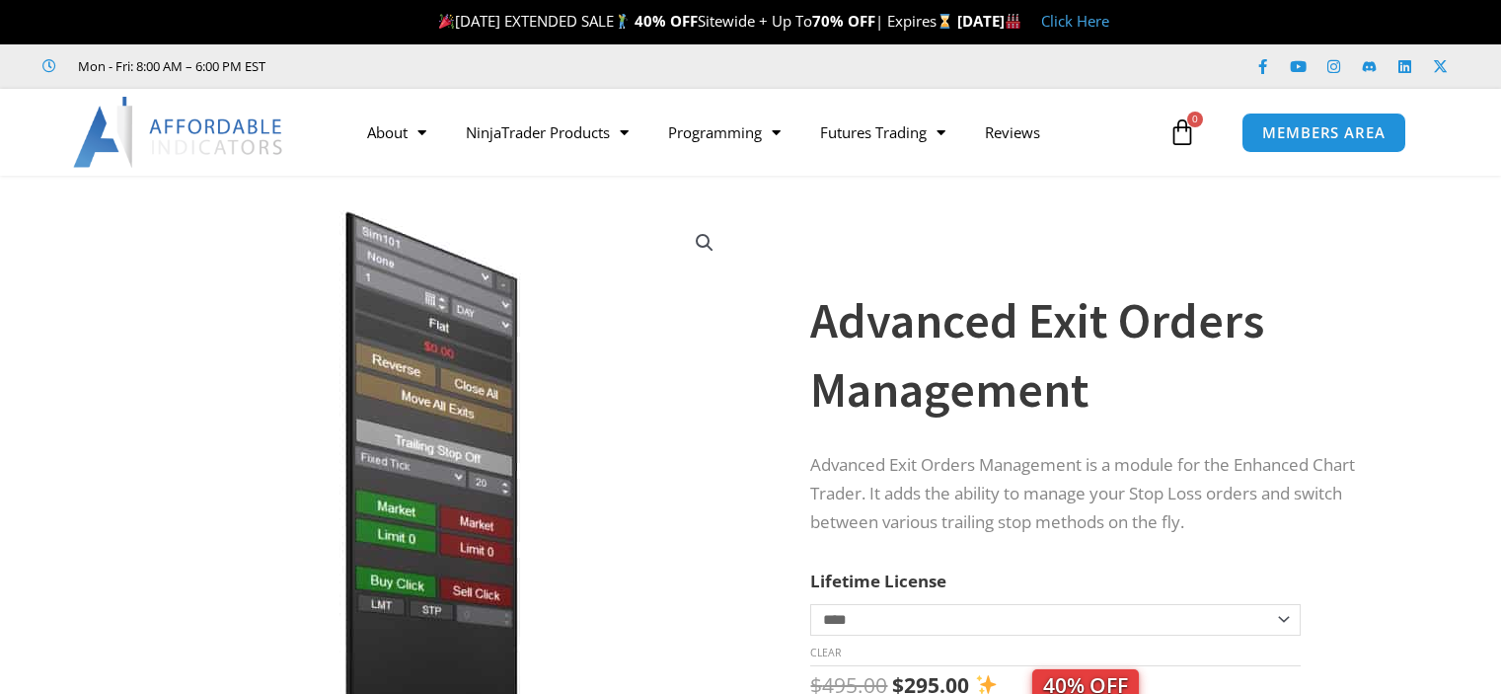 This screenshot has width=1501, height=694. Describe the element at coordinates (882, 132) in the screenshot. I see `a: Futures Trading` at that location.